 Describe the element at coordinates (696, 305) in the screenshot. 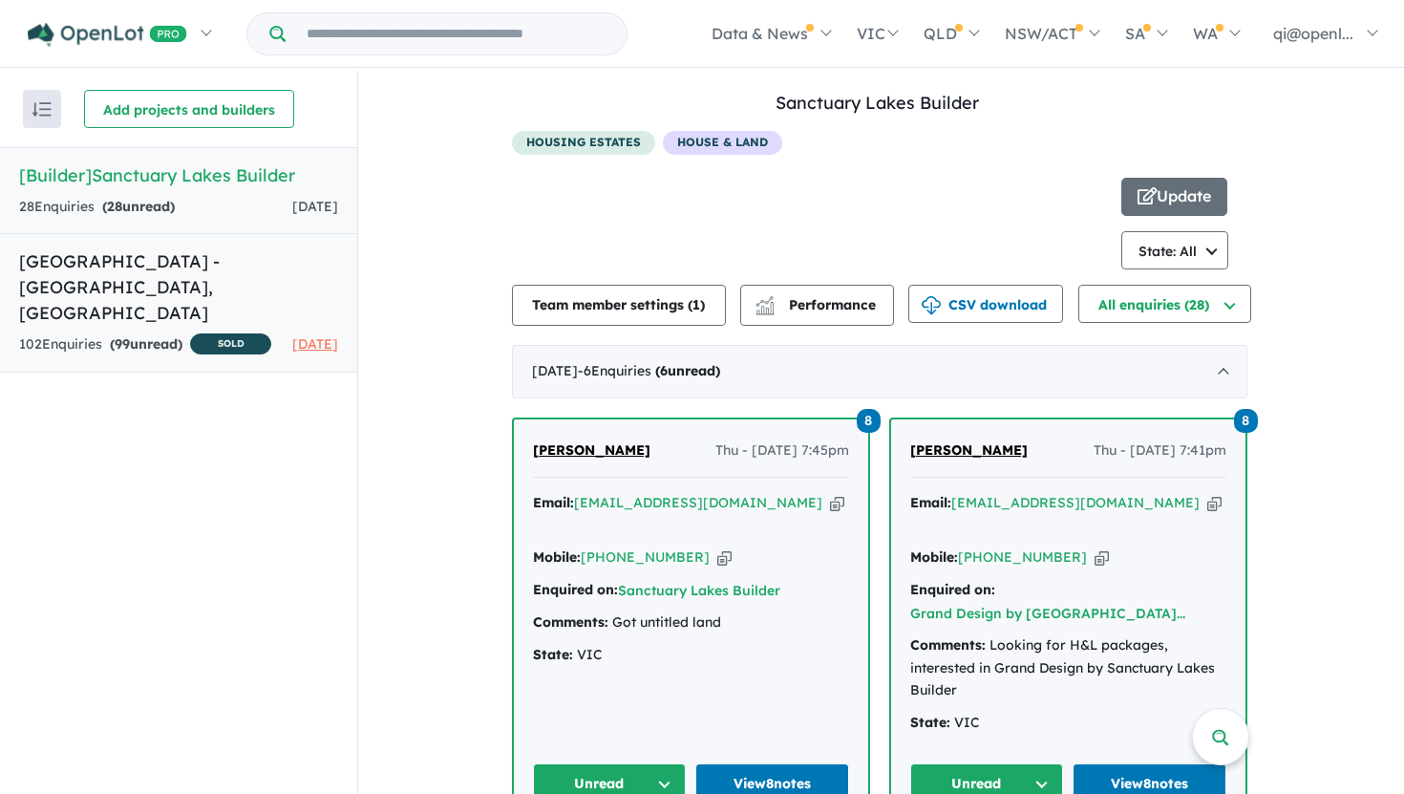

I see `span: 1` at that location.